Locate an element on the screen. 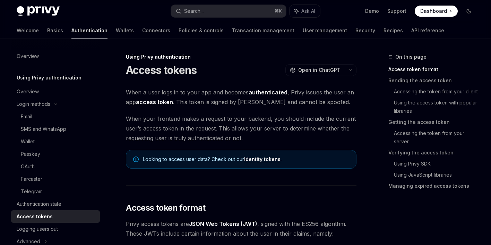  span: Open in ChatGPT is located at coordinates (319, 70).